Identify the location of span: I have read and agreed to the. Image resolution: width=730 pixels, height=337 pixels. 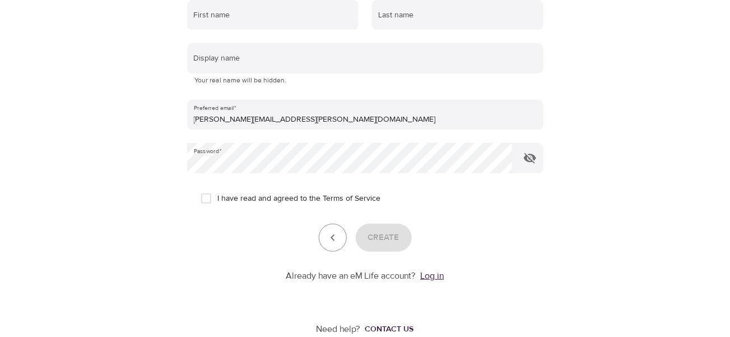
(299, 198).